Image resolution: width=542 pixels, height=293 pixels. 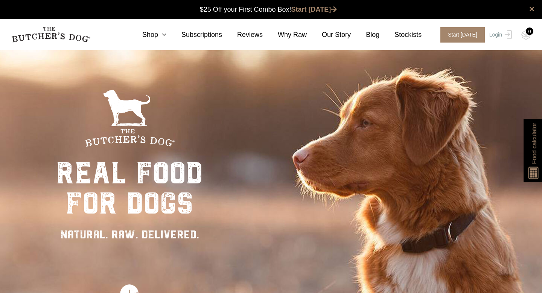 I want to click on a: close, so click(x=532, y=9).